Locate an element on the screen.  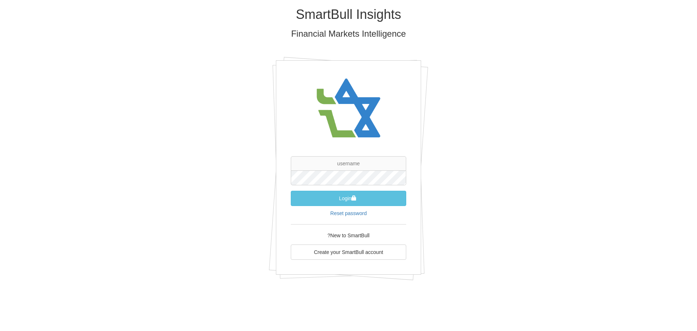
img: avatar is located at coordinates (349, 108).